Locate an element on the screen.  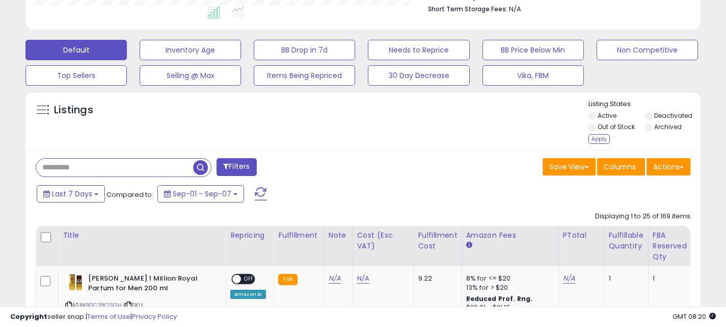
span: N/A is located at coordinates (515, 9).